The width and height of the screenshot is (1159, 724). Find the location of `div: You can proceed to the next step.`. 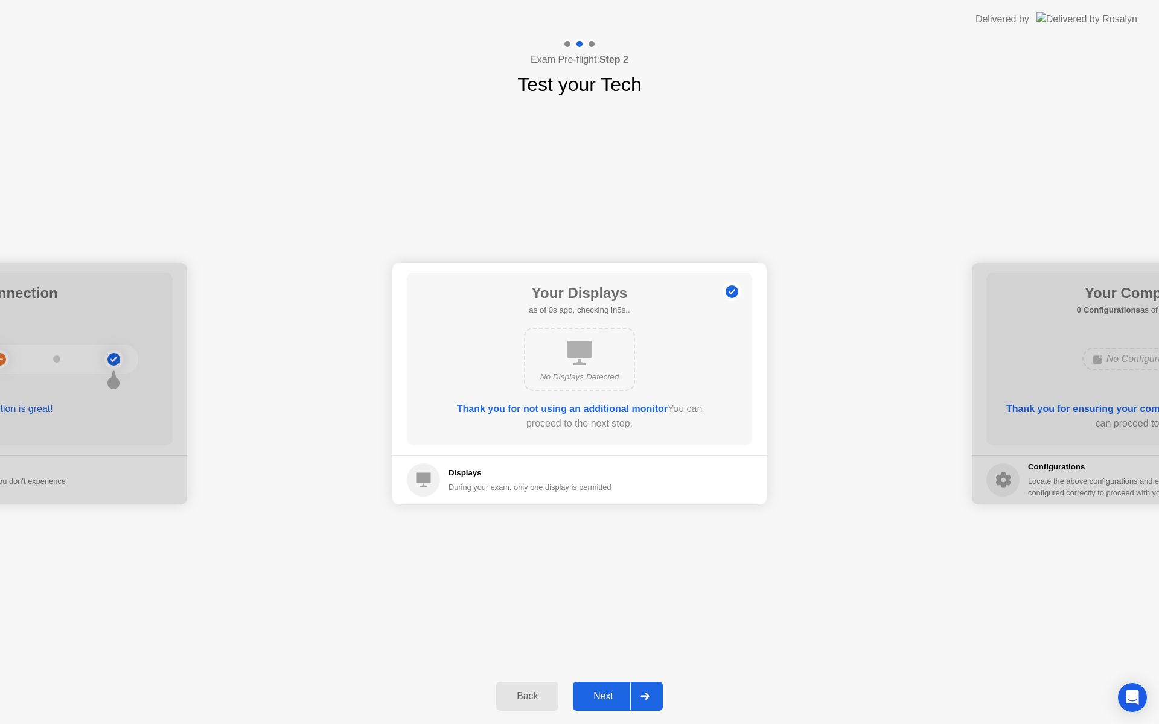

div: You can proceed to the next step. is located at coordinates (579, 416).